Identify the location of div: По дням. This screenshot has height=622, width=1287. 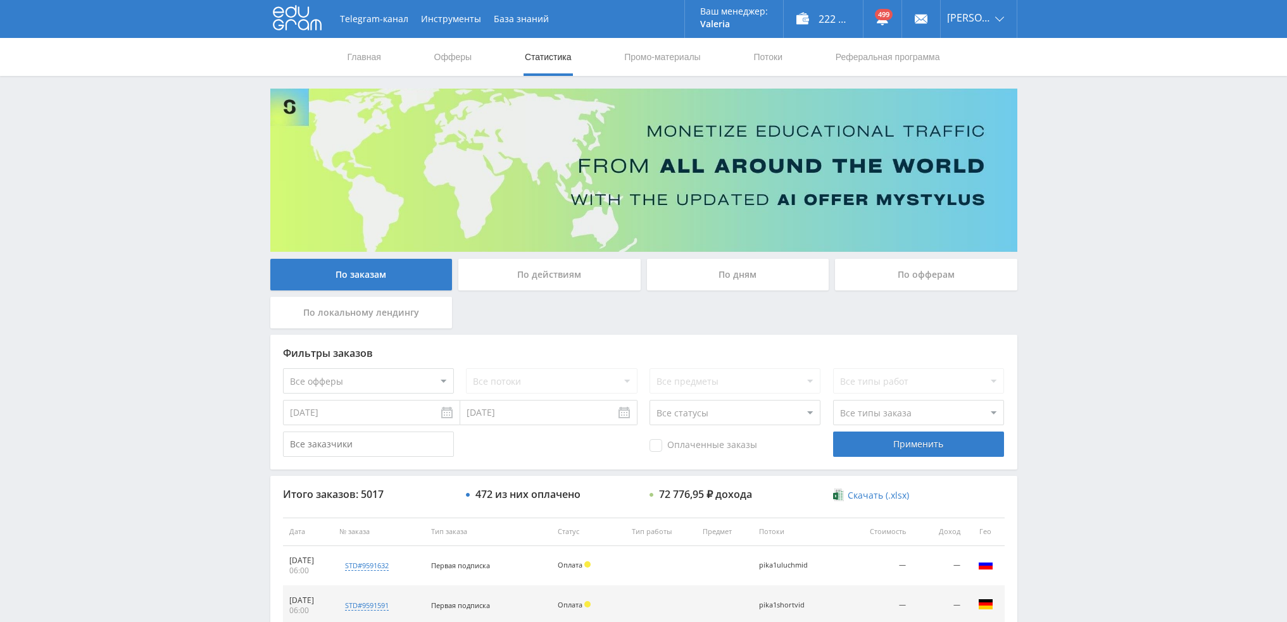
(738, 275).